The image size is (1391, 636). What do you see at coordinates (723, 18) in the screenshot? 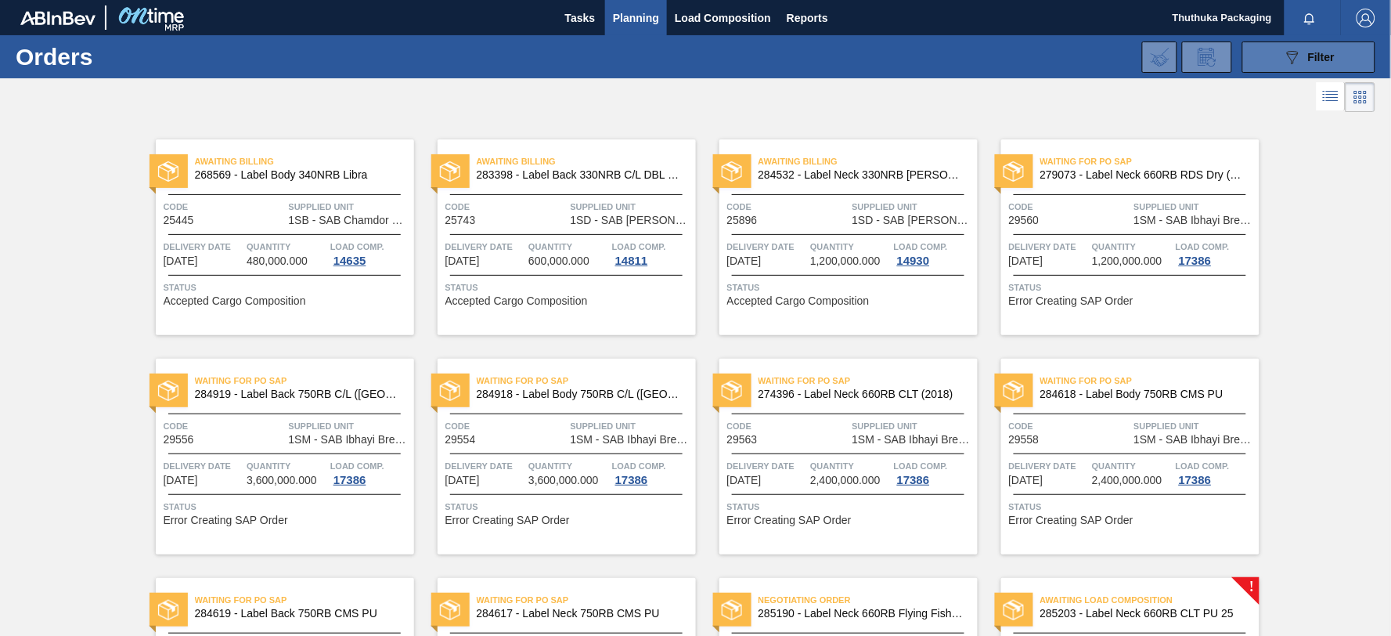
I see `span: Load Composition` at bounding box center [723, 18].